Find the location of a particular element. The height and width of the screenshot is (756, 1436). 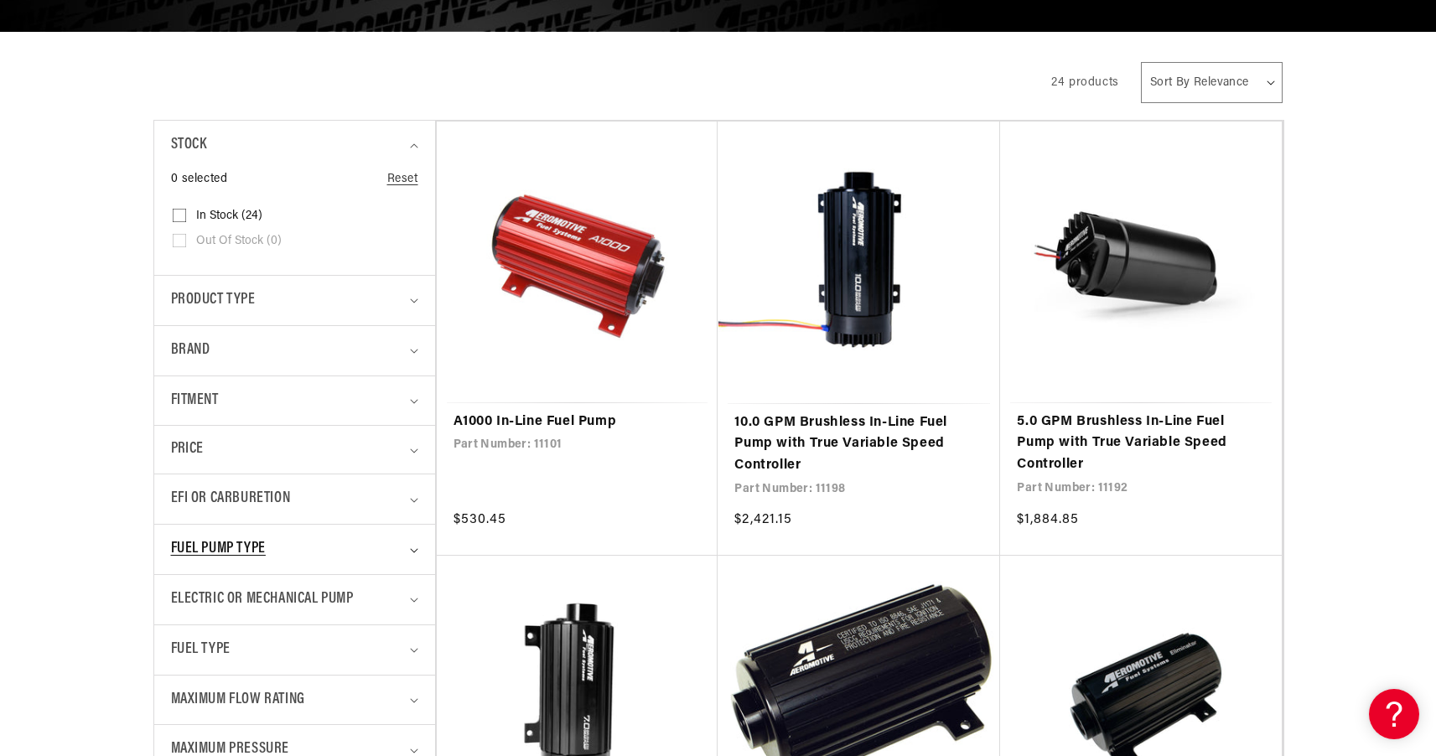

summary: Stock (0 selected) is located at coordinates (294, 145).